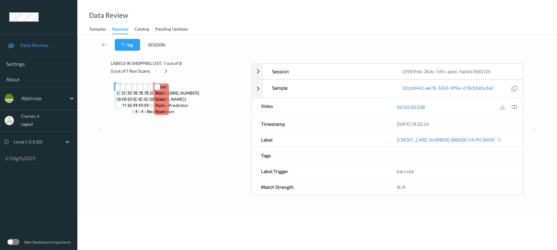  I want to click on span: non-scan, so click(162, 109).